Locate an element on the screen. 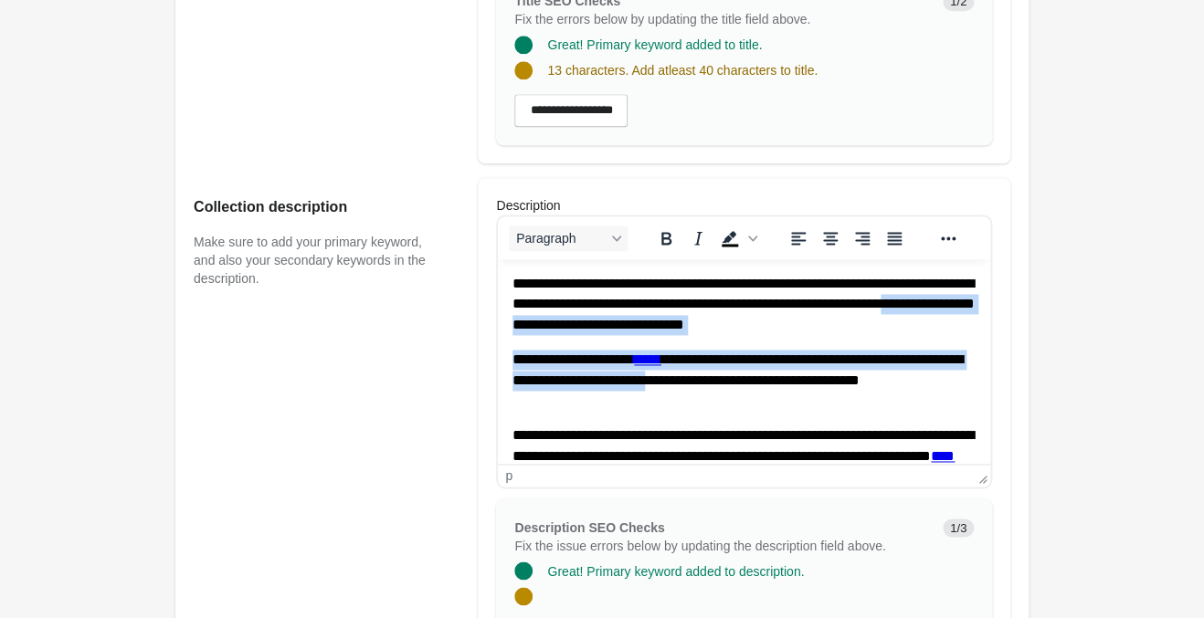 Image resolution: width=1204 pixels, height=618 pixels. button: Reveal or hide additional toolbar items is located at coordinates (948, 238).